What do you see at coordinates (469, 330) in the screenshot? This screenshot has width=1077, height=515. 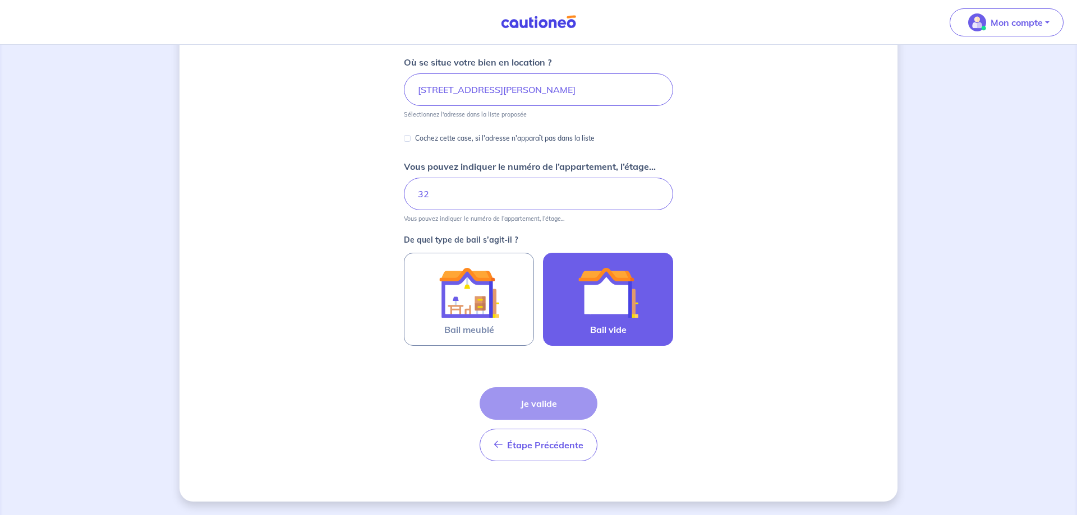 I see `span: Bail meublé` at bounding box center [469, 330].